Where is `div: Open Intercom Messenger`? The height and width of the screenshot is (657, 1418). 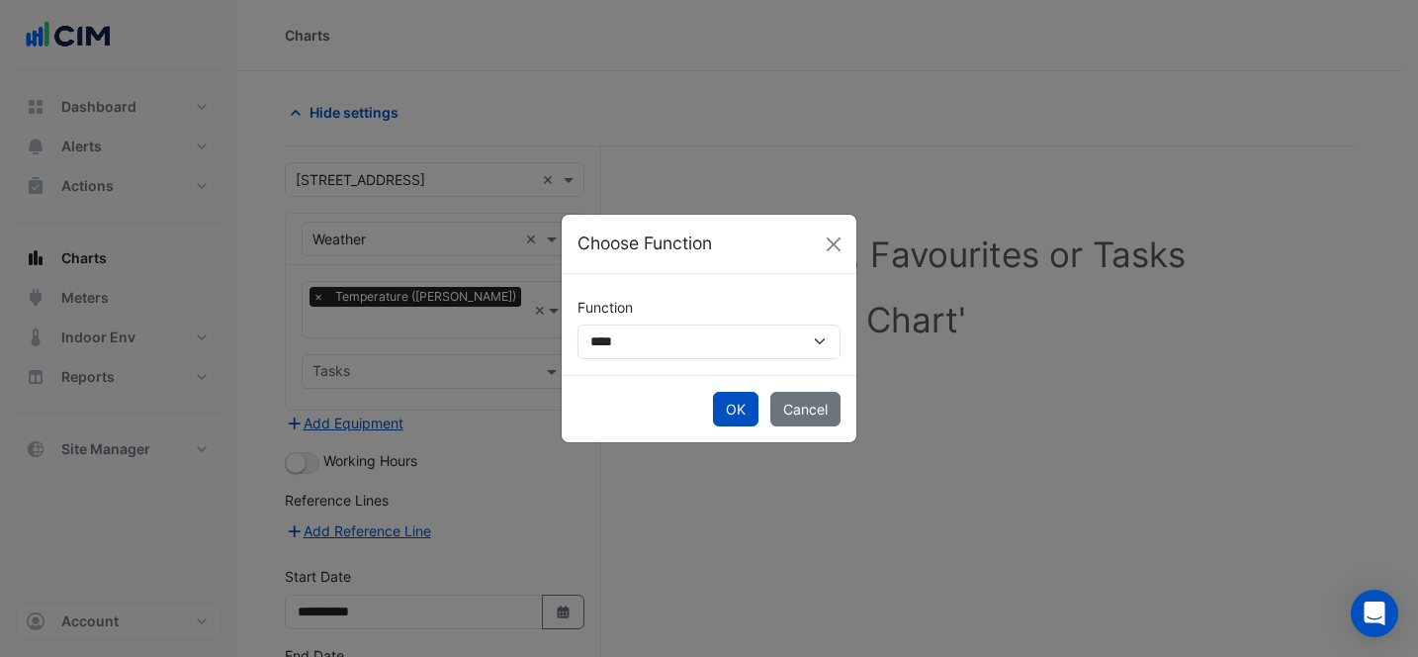
div: Open Intercom Messenger is located at coordinates (1375, 613).